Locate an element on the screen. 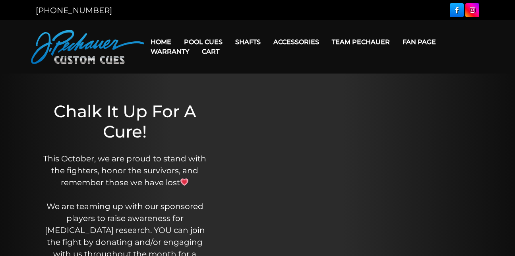 Image resolution: width=515 pixels, height=256 pixels. a: Cart is located at coordinates (211, 51).